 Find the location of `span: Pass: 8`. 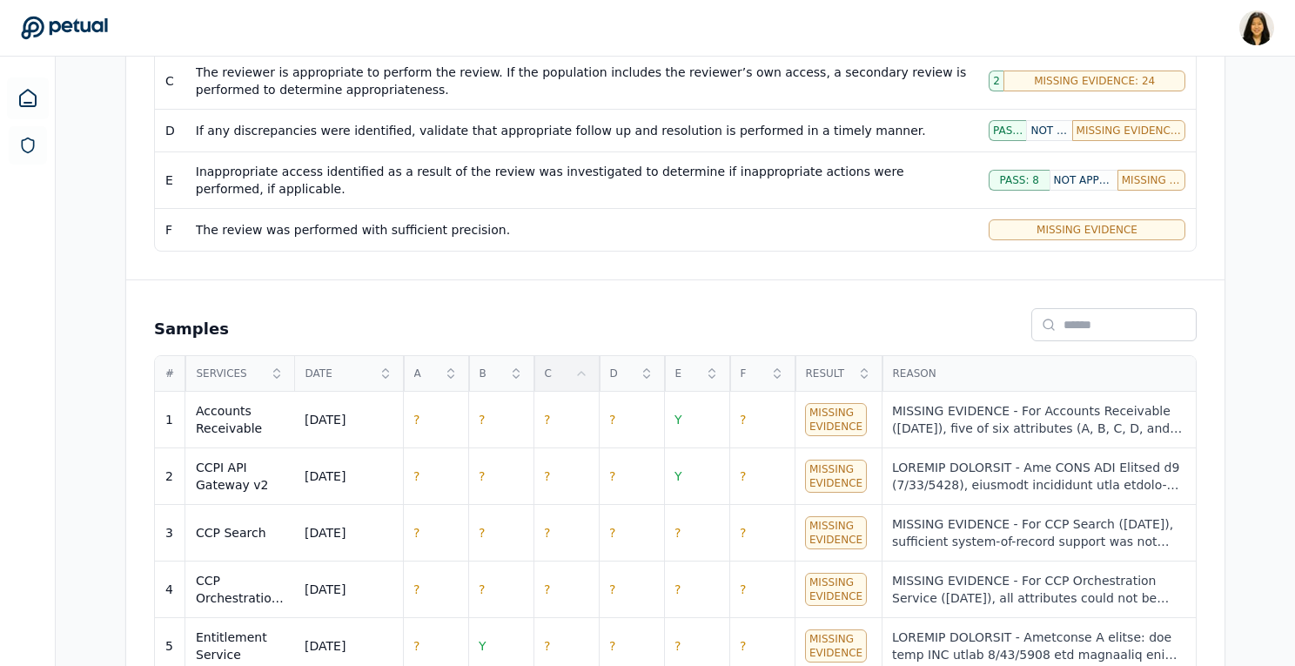

span: Pass: 8 is located at coordinates (1019, 180).